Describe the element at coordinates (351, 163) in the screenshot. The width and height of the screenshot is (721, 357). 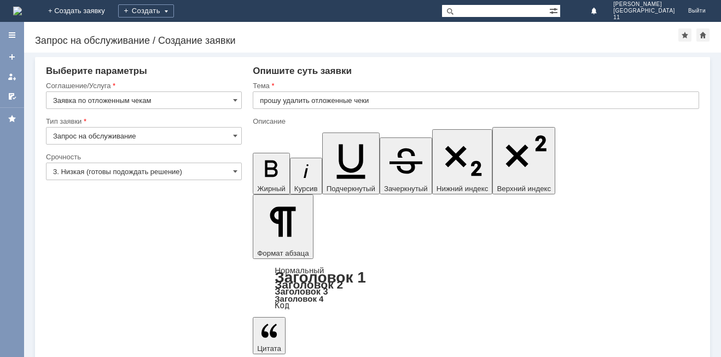
I see `button: Подчеркнутый` at that location.